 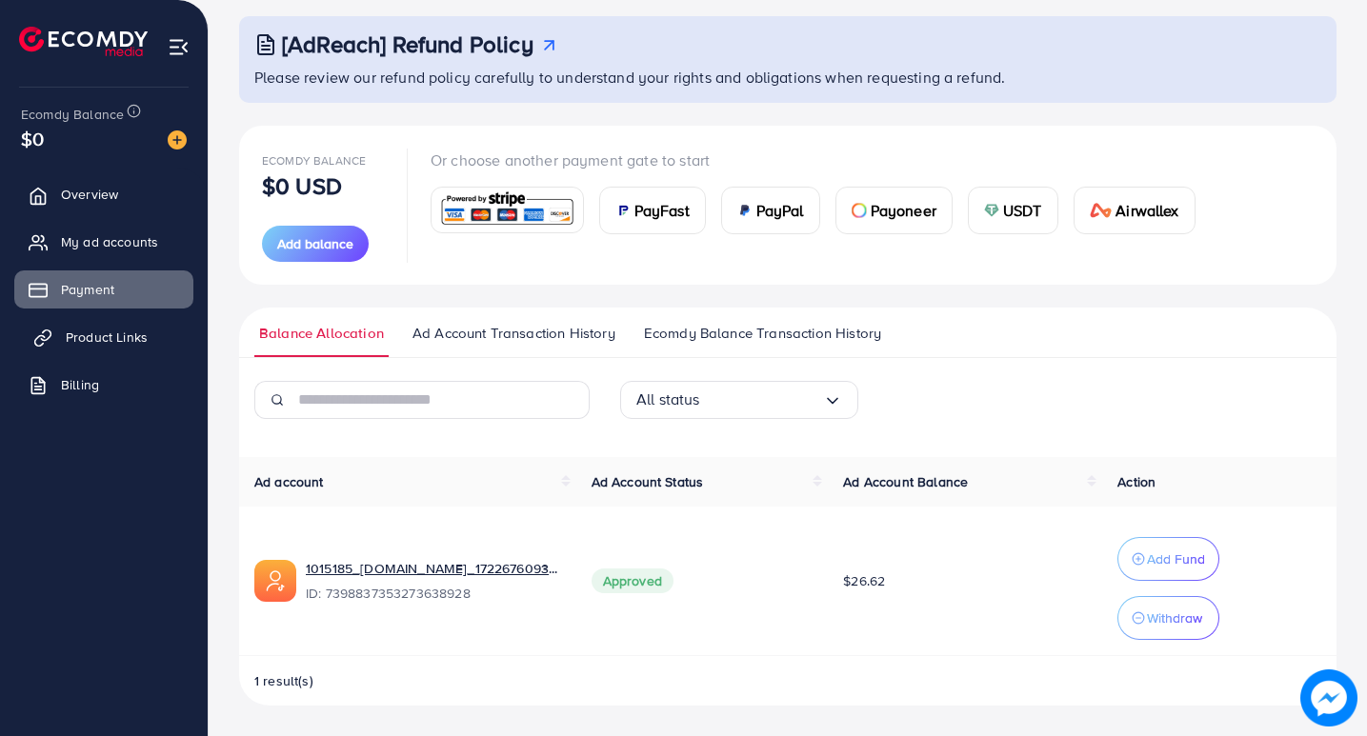 What do you see at coordinates (104, 337) in the screenshot?
I see `a: Product Links` at bounding box center [104, 337].